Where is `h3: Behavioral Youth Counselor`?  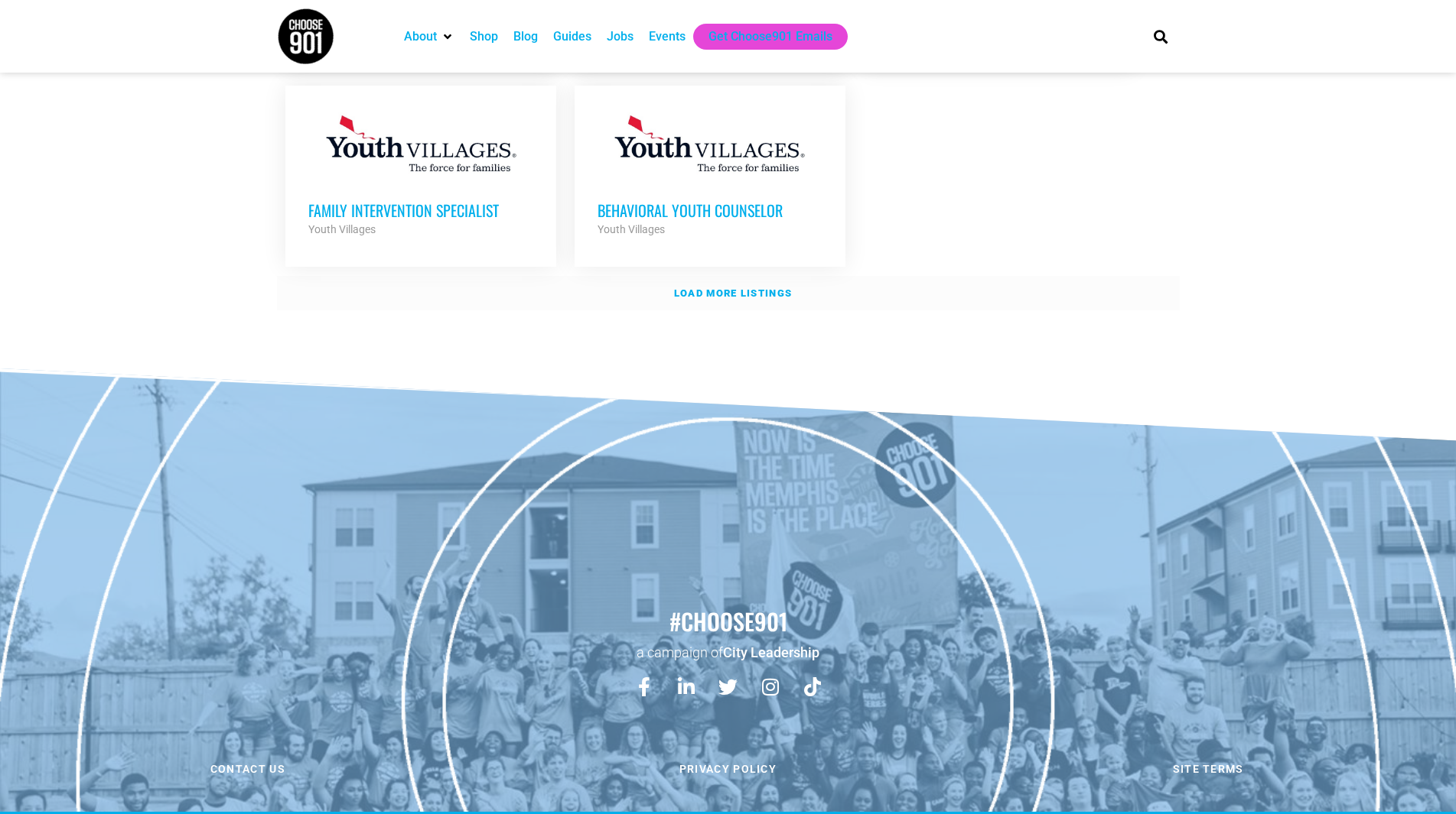
h3: Behavioral Youth Counselor is located at coordinates (710, 210).